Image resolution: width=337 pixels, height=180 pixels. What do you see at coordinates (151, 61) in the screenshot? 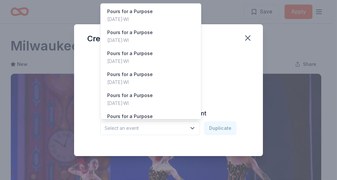
I see `div: Select an event` at bounding box center [151, 61].